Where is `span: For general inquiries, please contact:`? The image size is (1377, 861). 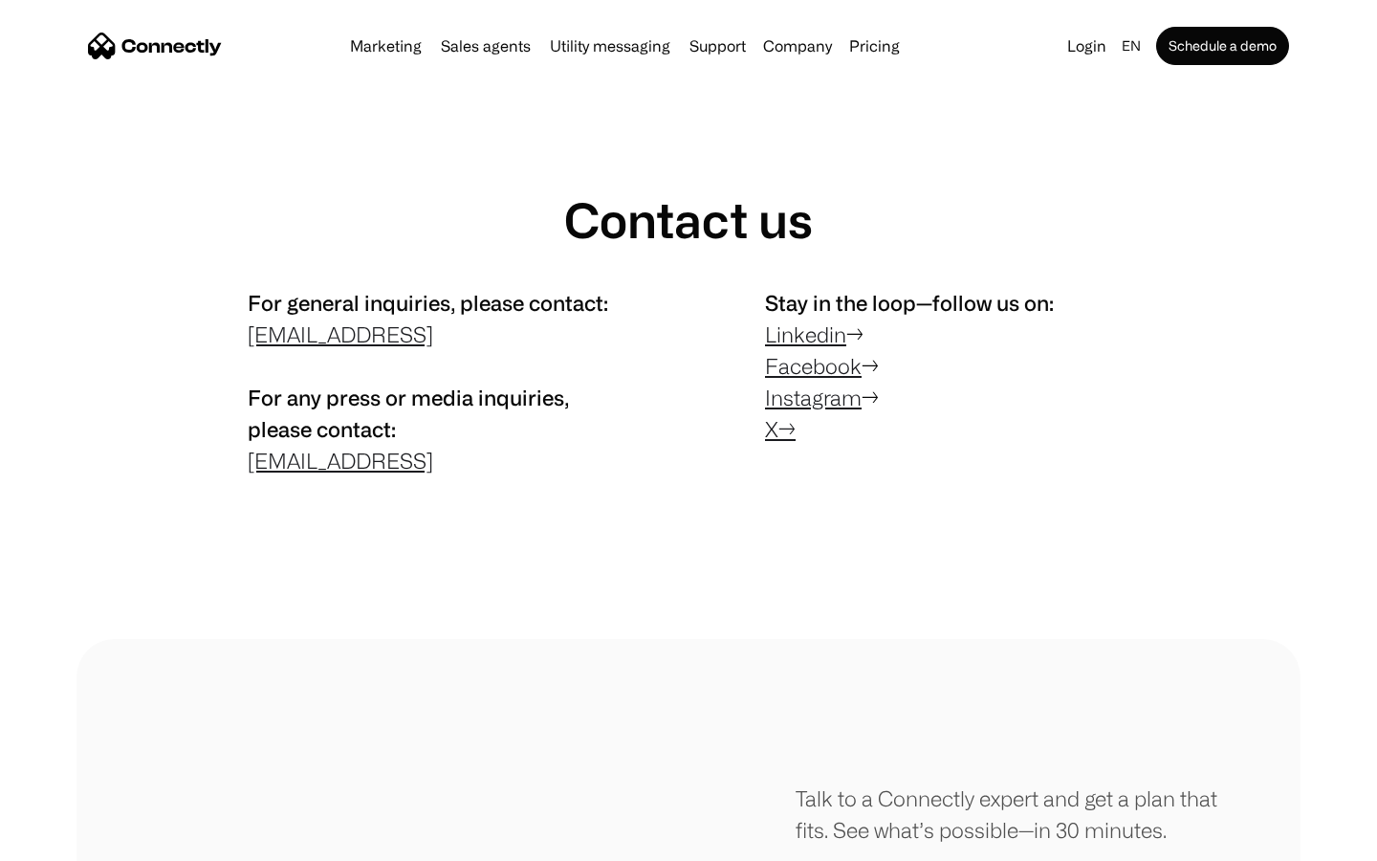 span: For general inquiries, please contact: is located at coordinates (428, 302).